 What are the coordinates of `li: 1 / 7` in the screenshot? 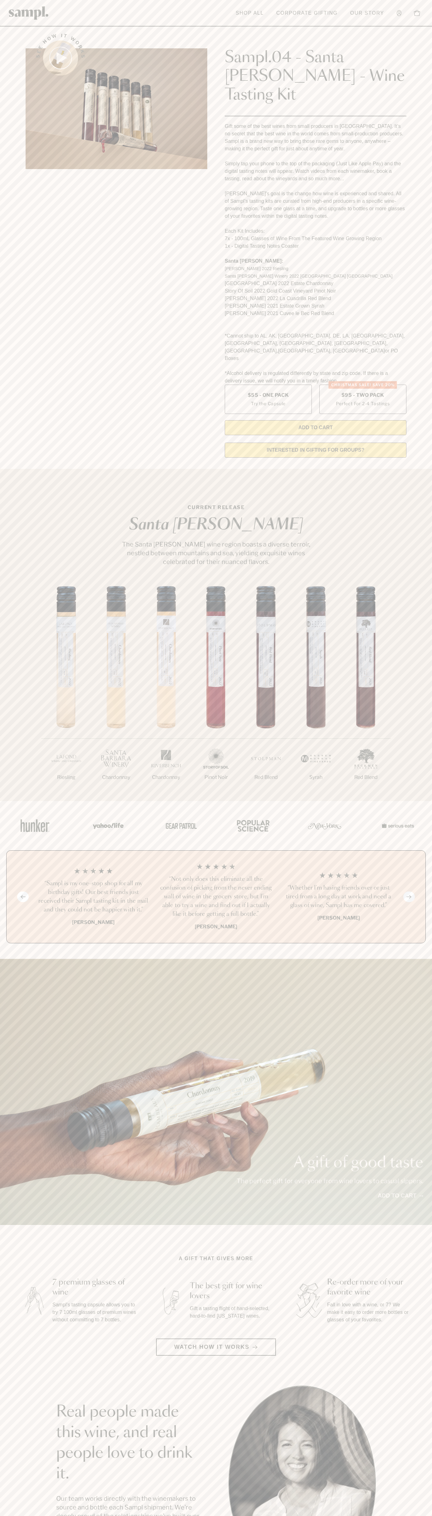 It's located at (66, 693).